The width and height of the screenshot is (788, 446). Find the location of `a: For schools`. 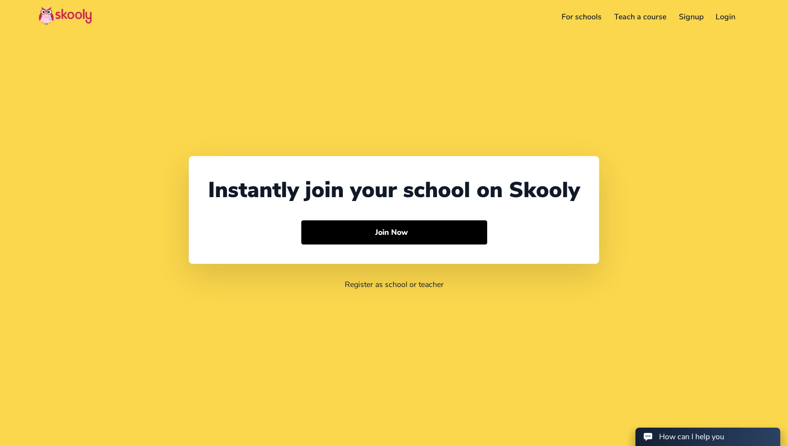

a: For schools is located at coordinates (582, 17).